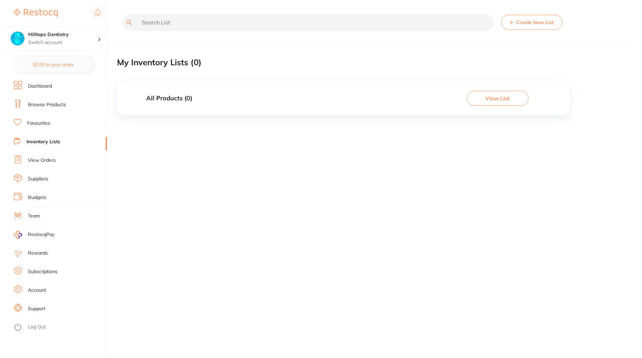 The height and width of the screenshot is (358, 642). Describe the element at coordinates (38, 179) in the screenshot. I see `a: Suppliers` at that location.